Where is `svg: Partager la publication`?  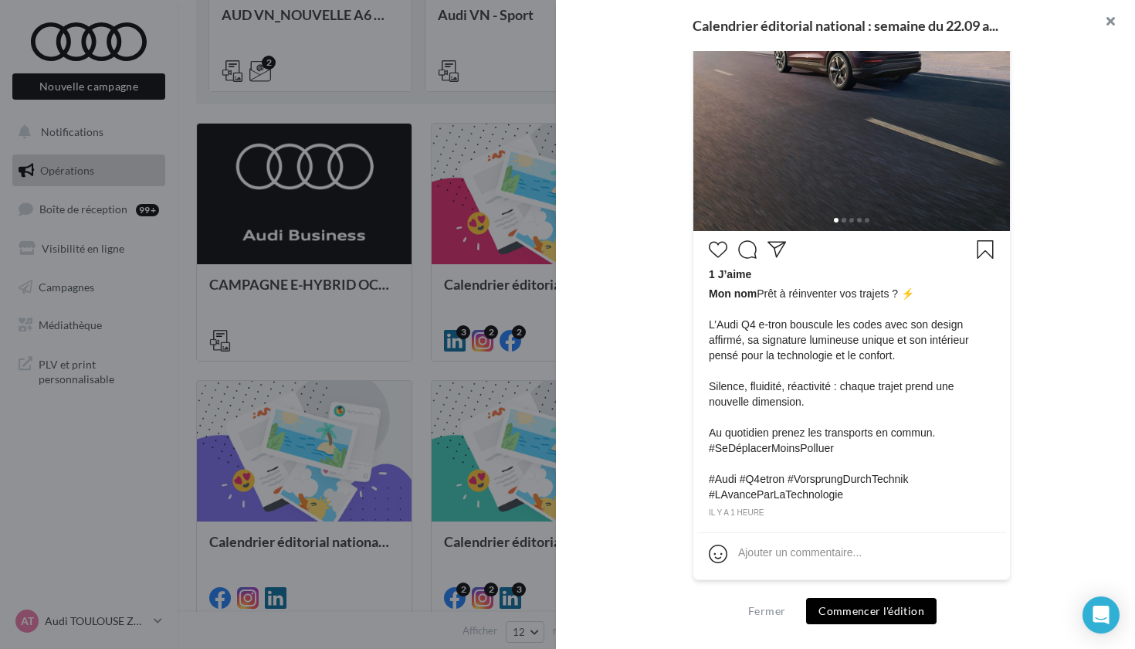 svg: Partager la publication is located at coordinates (777, 249).